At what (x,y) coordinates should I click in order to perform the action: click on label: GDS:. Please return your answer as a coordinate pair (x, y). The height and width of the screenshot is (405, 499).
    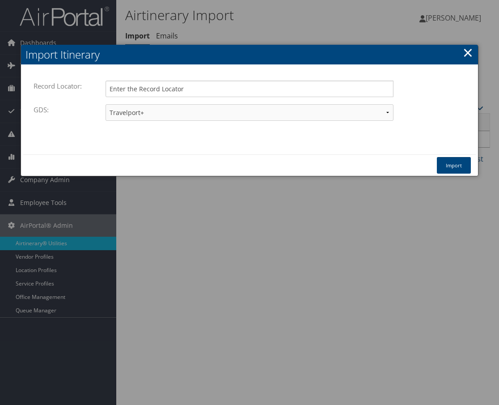
    Looking at the image, I should click on (43, 110).